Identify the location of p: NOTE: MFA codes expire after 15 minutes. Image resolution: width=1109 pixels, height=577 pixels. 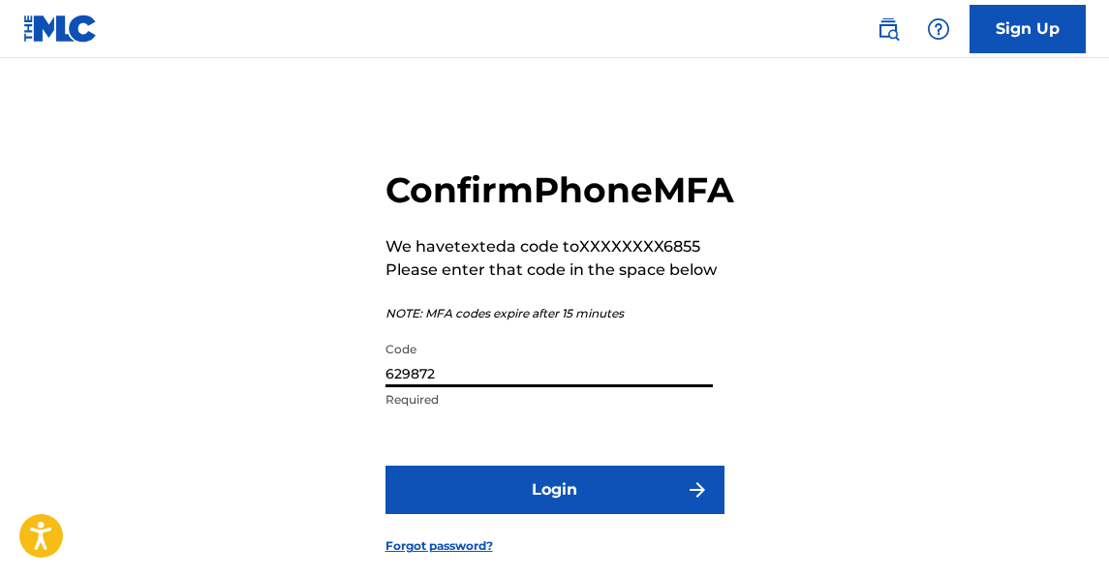
(560, 314).